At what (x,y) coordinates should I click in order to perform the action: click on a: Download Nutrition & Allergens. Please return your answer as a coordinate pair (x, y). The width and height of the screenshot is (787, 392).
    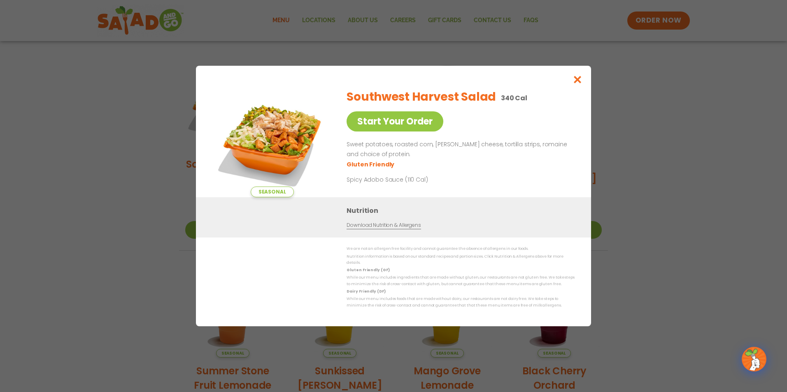
    Looking at the image, I should click on (383, 225).